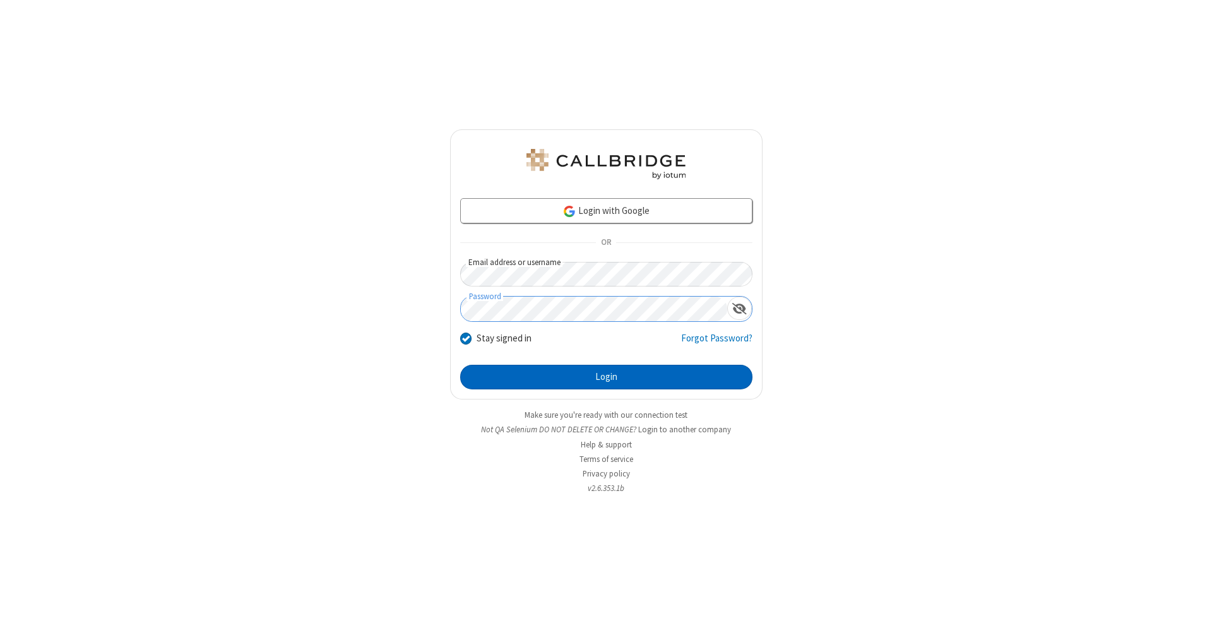 This screenshot has width=1212, height=633. What do you see at coordinates (684, 429) in the screenshot?
I see `button: Login to another company` at bounding box center [684, 429].